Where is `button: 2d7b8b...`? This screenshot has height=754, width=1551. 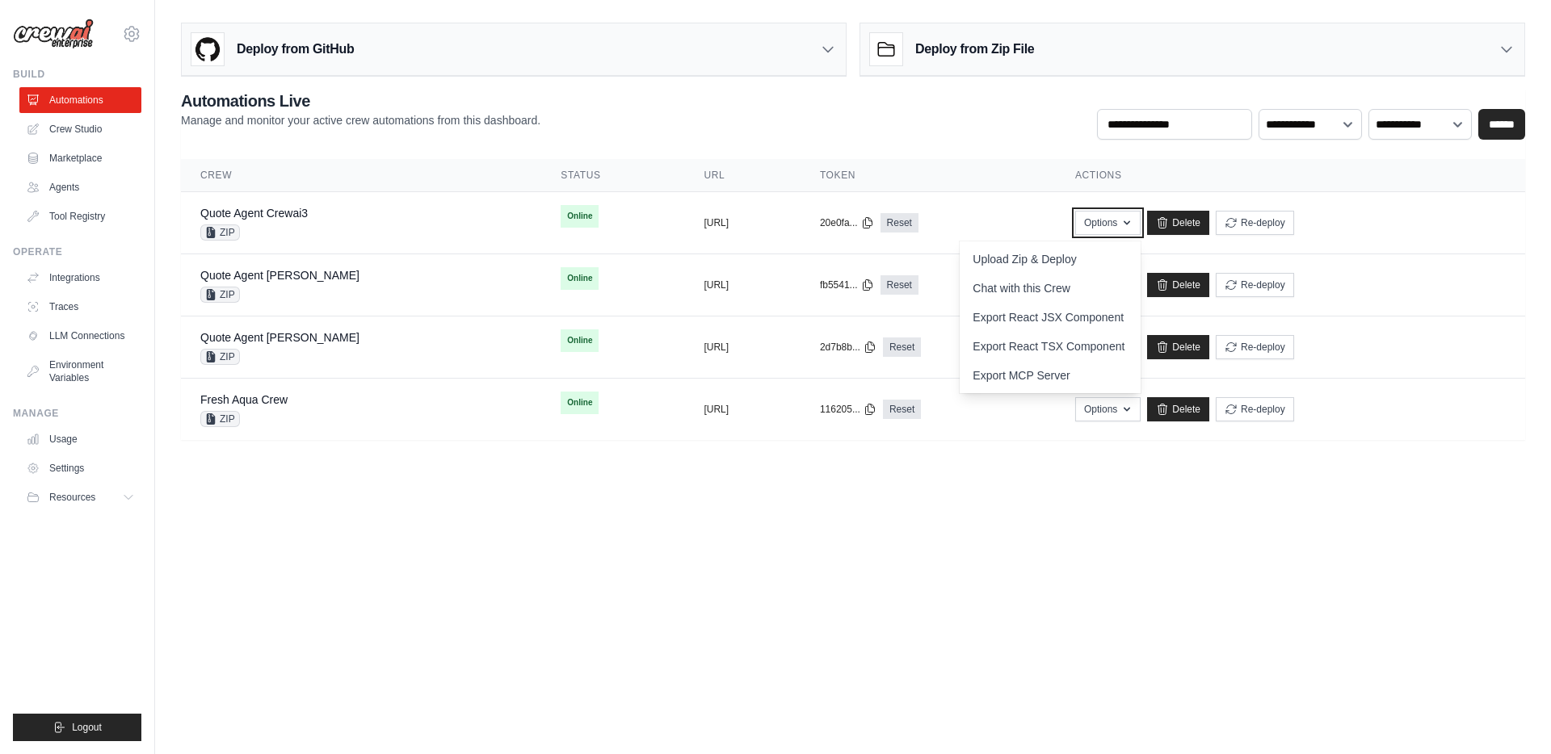 button: 2d7b8b... is located at coordinates (848, 347).